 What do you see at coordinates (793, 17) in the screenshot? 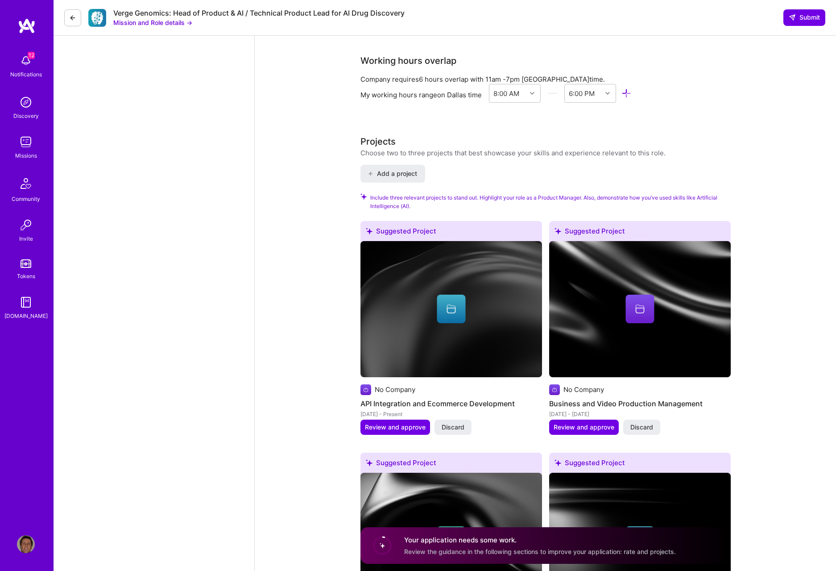
I see `i: icon SendLight` at bounding box center [793, 17].